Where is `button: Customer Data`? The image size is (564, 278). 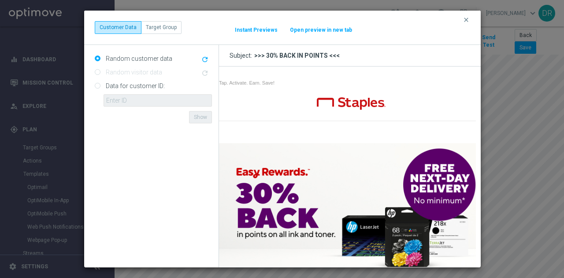
button: Customer Data is located at coordinates (118, 27).